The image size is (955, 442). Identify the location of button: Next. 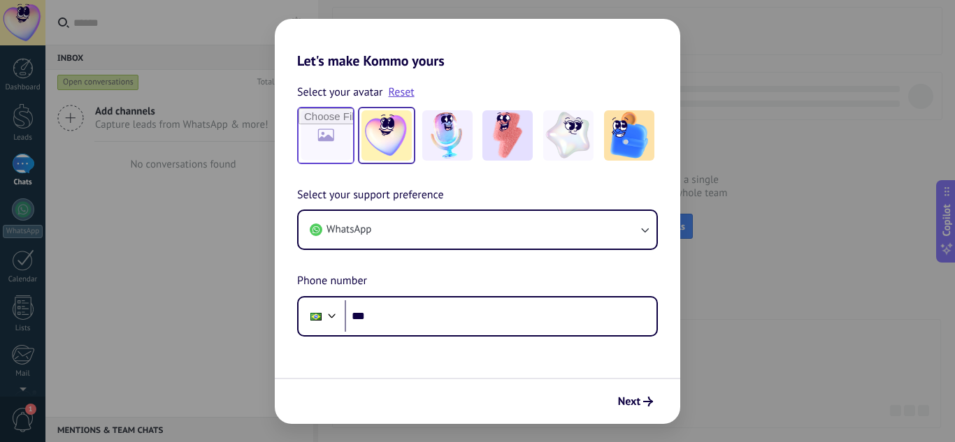
(635, 402).